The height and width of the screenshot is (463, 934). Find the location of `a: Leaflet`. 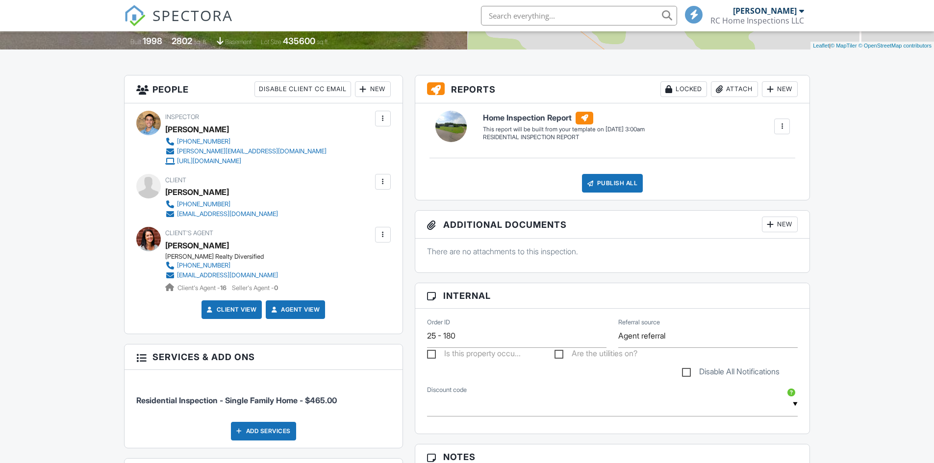

a: Leaflet is located at coordinates (820, 46).